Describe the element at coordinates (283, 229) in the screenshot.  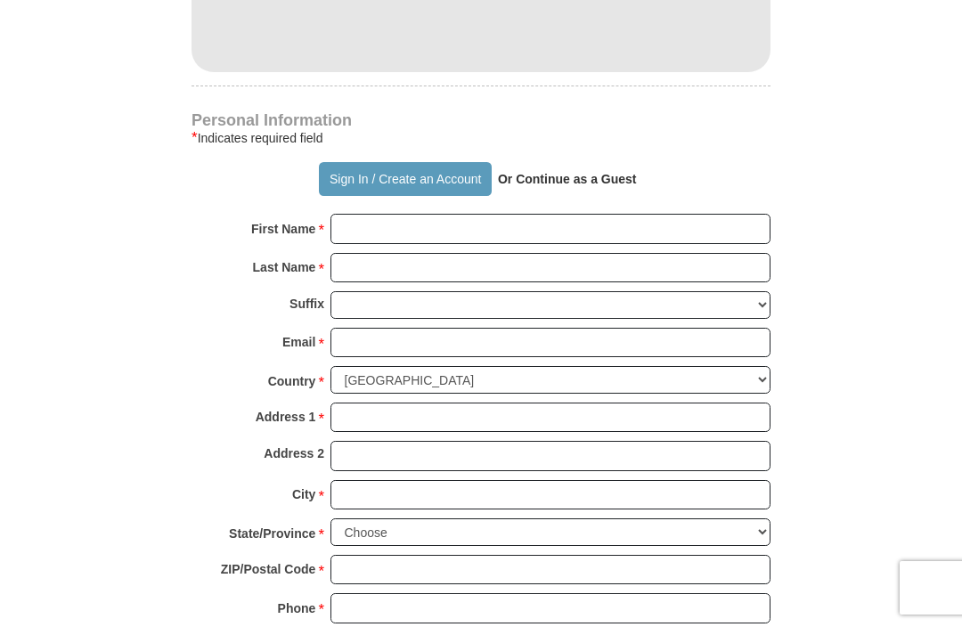
I see `strong: First Name` at that location.